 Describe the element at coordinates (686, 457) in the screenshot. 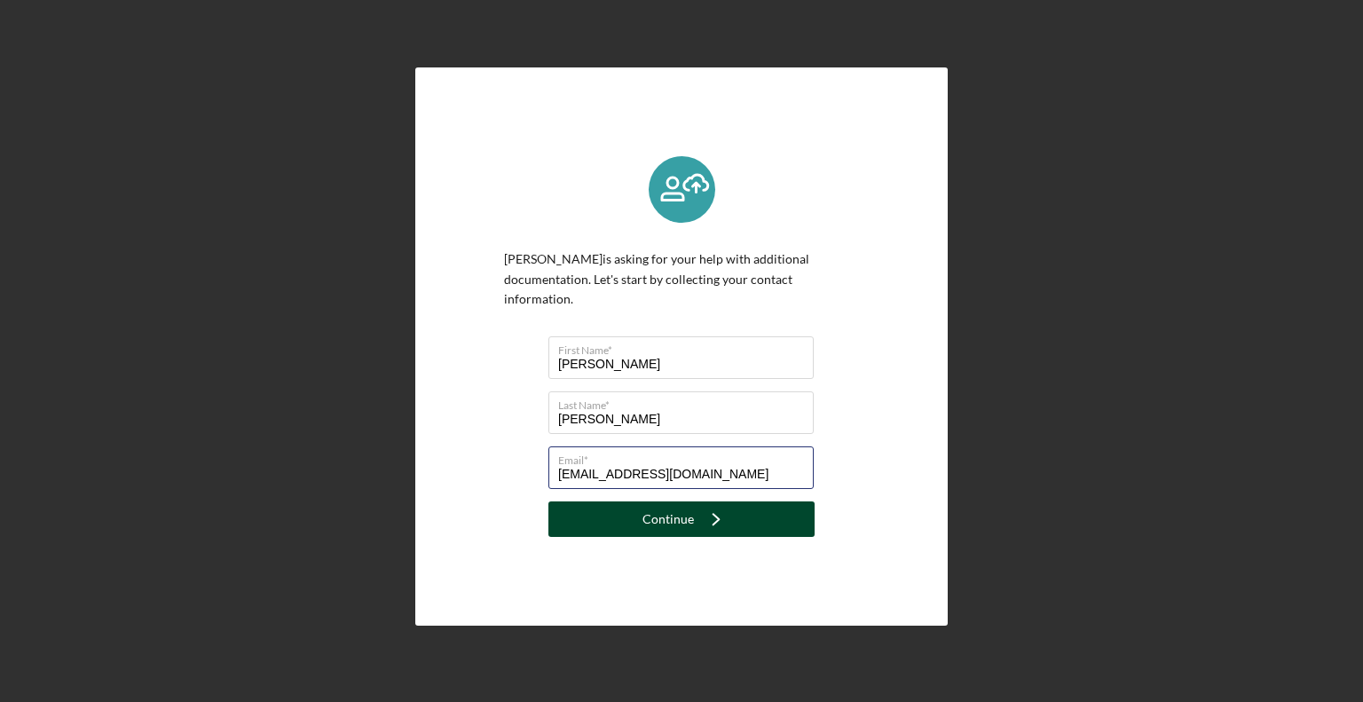

I see `label: Email*` at that location.